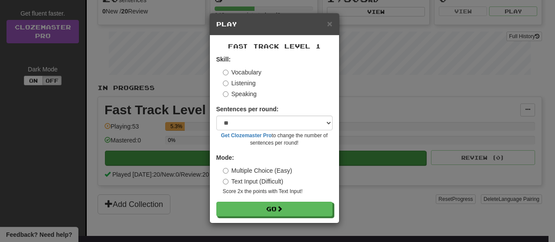 The width and height of the screenshot is (555, 242). Describe the element at coordinates (329, 23) in the screenshot. I see `button: Close` at that location.